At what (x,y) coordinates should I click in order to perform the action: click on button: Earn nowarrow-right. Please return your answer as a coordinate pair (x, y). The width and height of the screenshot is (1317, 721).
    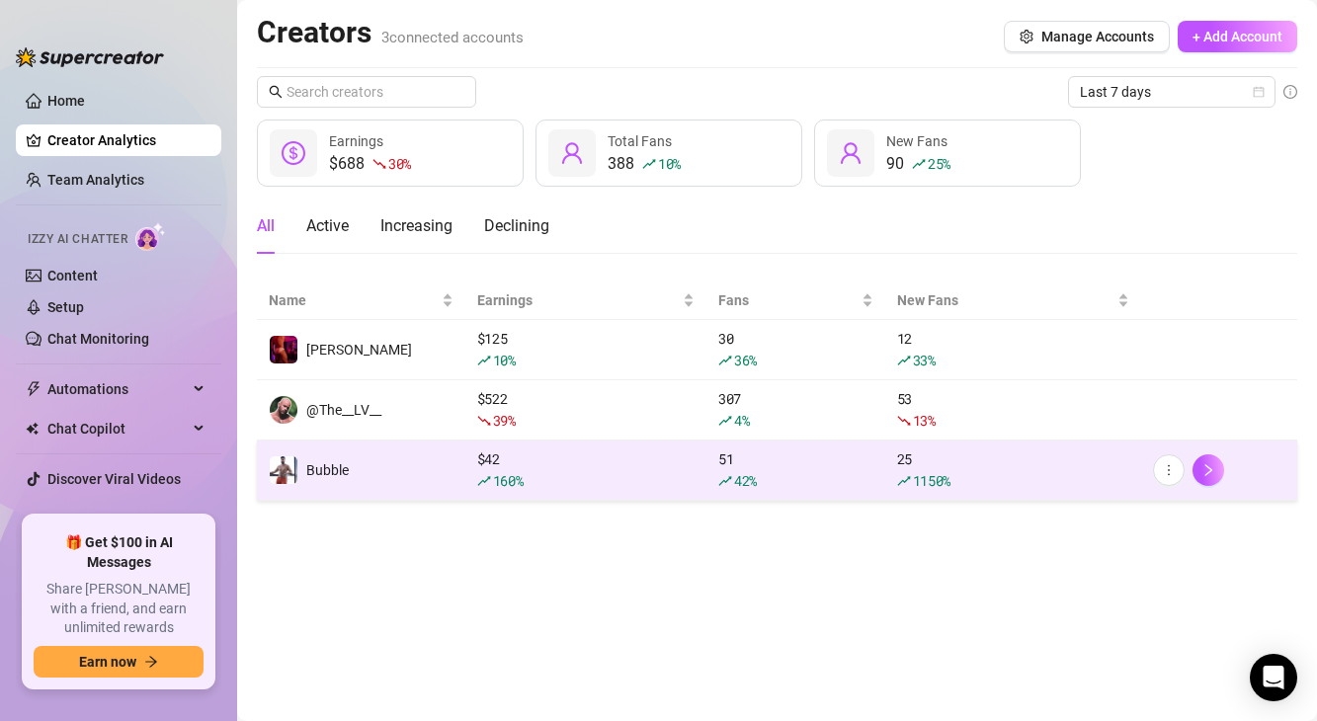
    Looking at the image, I should click on (119, 662).